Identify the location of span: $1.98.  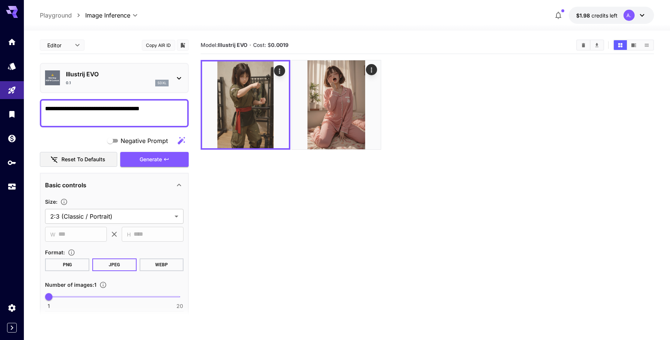
(584, 15).